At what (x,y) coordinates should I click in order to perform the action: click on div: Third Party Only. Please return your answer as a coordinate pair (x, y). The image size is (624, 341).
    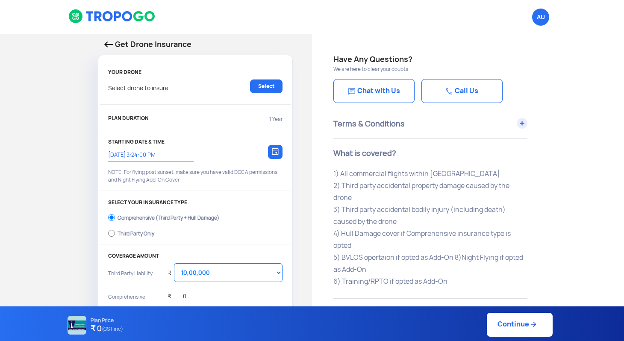
    Looking at the image, I should click on (136, 233).